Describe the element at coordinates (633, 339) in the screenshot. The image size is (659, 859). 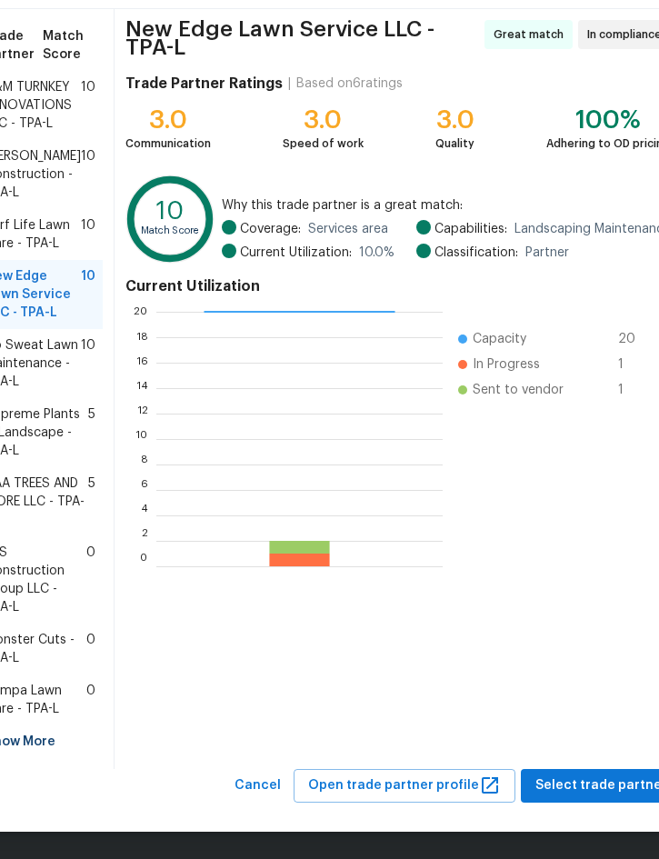
I see `span: 20` at that location.